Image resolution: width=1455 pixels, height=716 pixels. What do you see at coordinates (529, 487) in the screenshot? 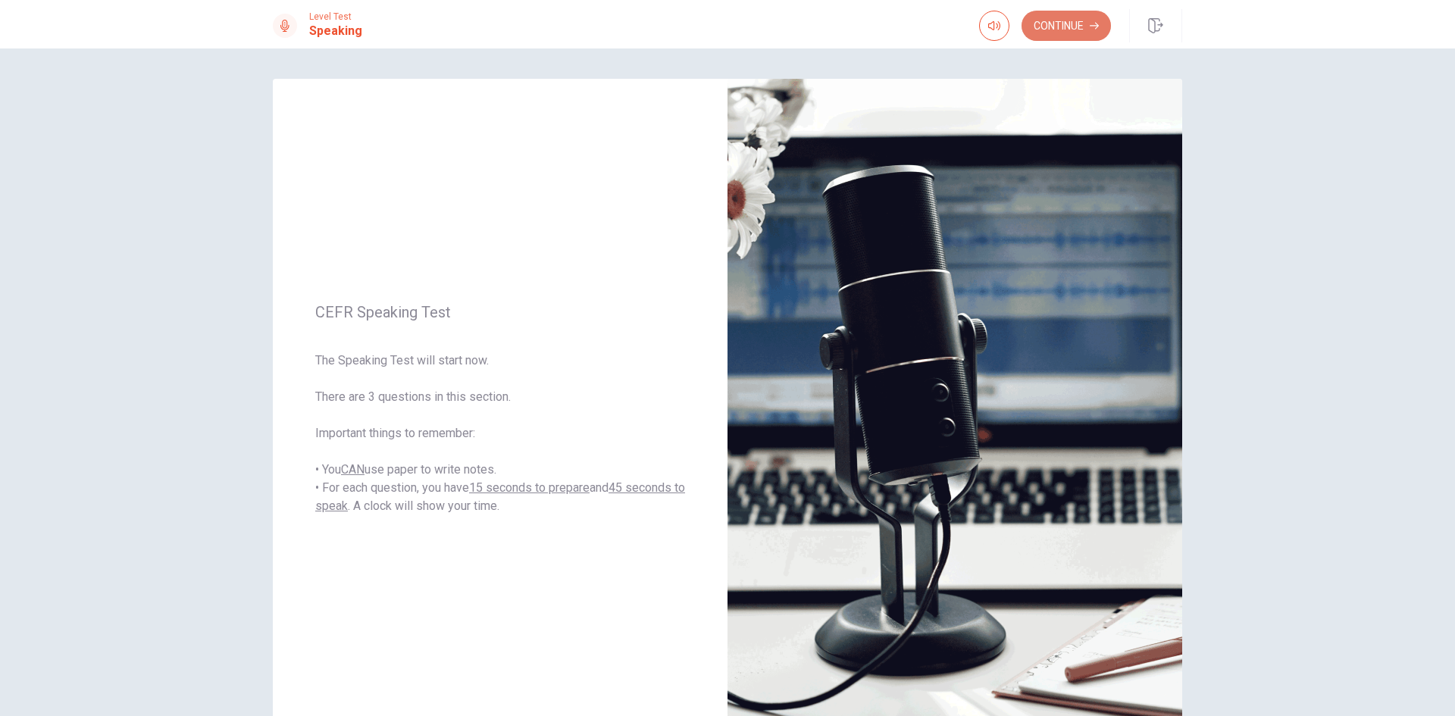
I see `u: 15 seconds to prepare` at bounding box center [529, 487].